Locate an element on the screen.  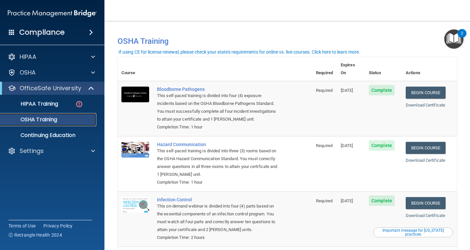
button: Open Resource Center, 2 new notifications is located at coordinates (454, 39).